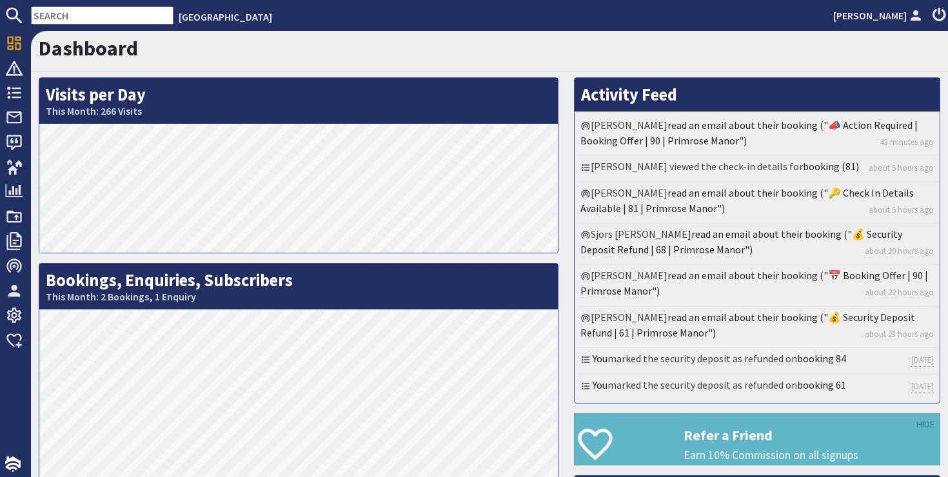 The image size is (948, 477). I want to click on a: 43 minutes ago, so click(907, 142).